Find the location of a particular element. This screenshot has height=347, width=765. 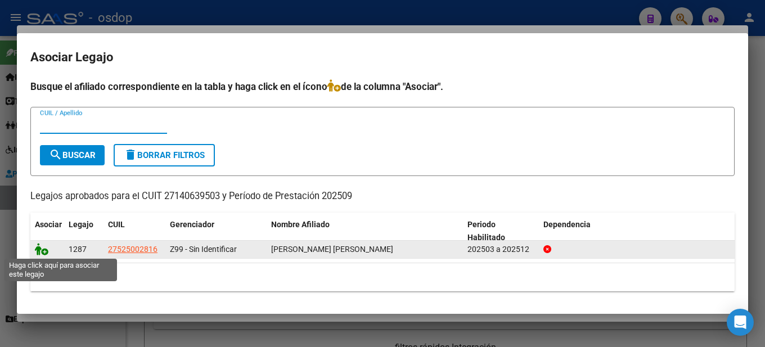

div: 202503 a 202512 is located at coordinates (501, 249).